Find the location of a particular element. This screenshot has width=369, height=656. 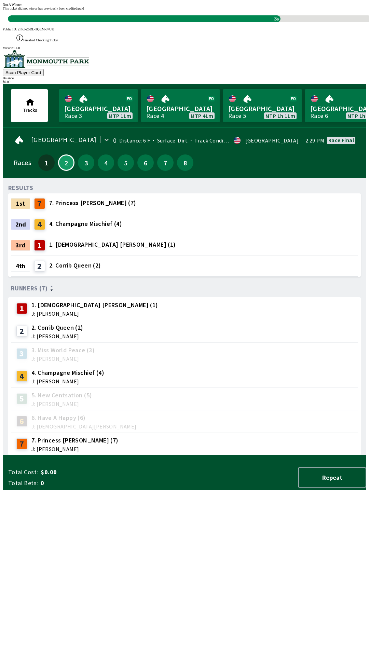

span: 3 is located at coordinates (86, 163).